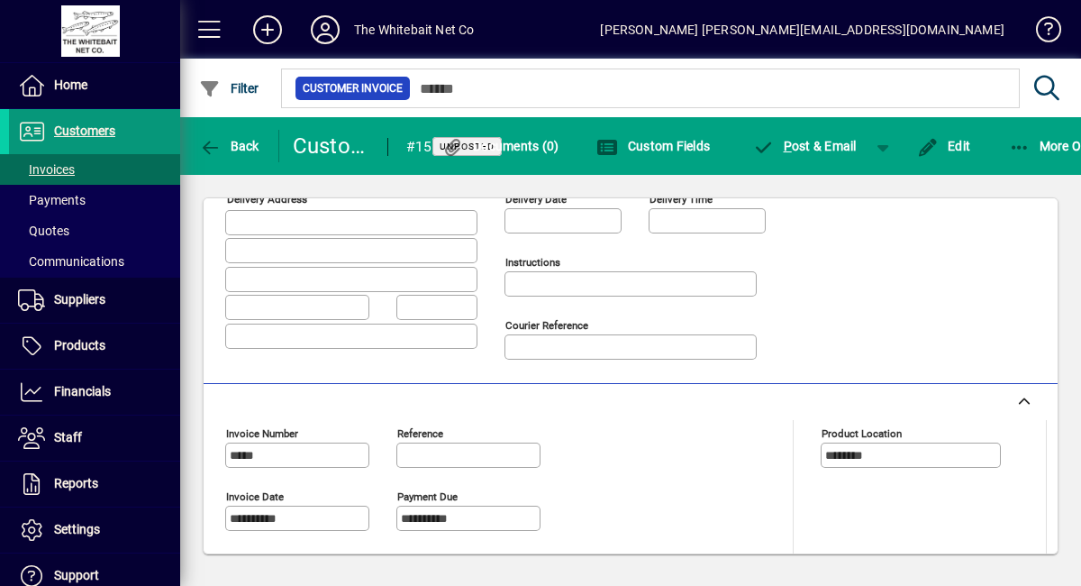  I want to click on span: Products, so click(79, 345).